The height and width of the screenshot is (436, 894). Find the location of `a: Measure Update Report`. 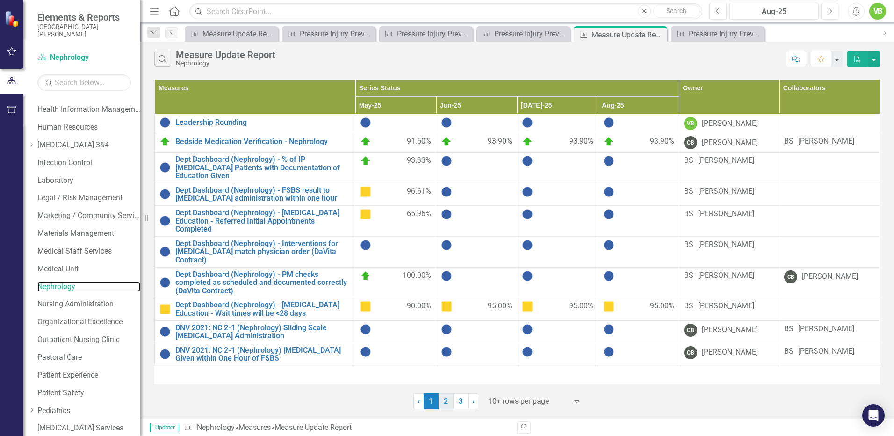

a: Measure Update Report is located at coordinates (231, 34).